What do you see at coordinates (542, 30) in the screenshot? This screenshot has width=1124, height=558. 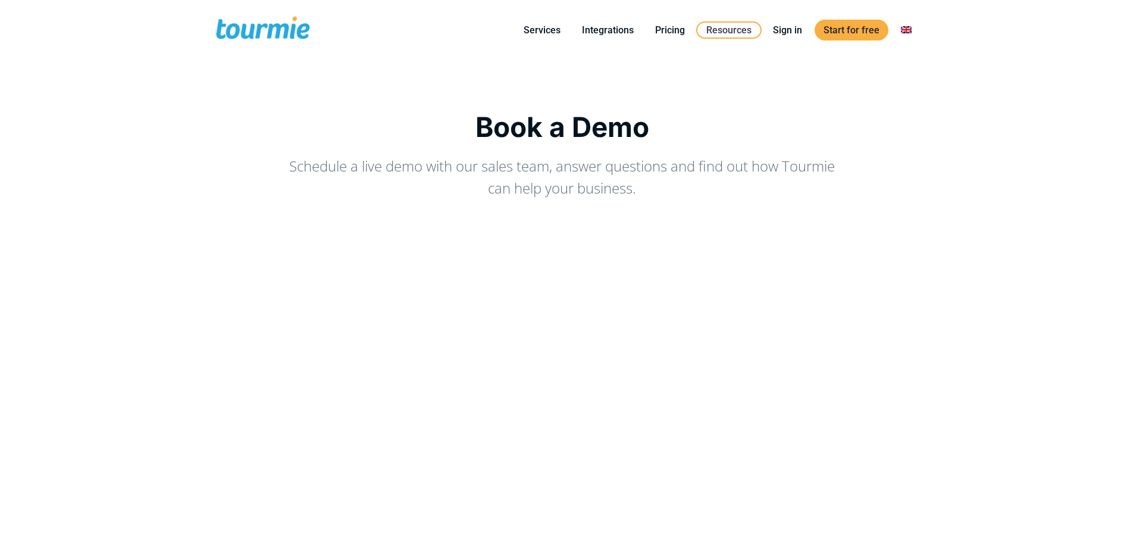 I see `a: Services` at bounding box center [542, 30].